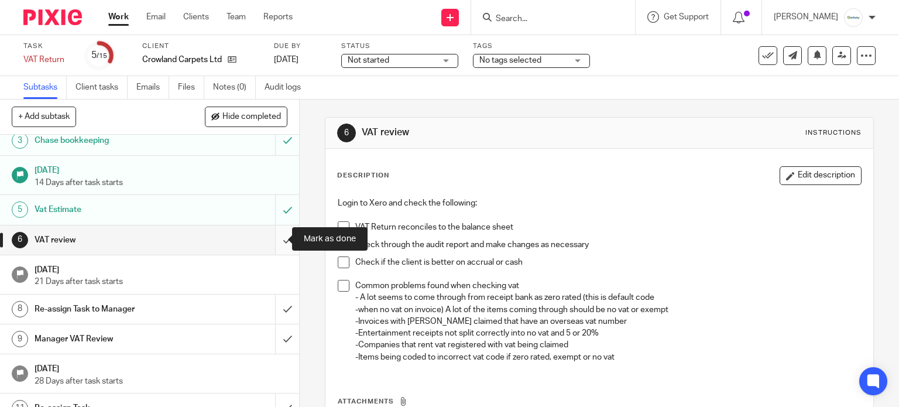  What do you see at coordinates (366, 401) in the screenshot?
I see `span: Attachments` at bounding box center [366, 401].